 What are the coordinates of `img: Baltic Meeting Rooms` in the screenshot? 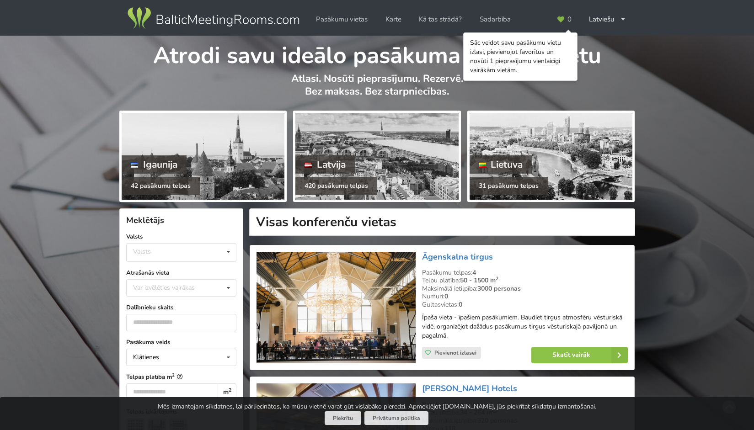 It's located at (213, 18).